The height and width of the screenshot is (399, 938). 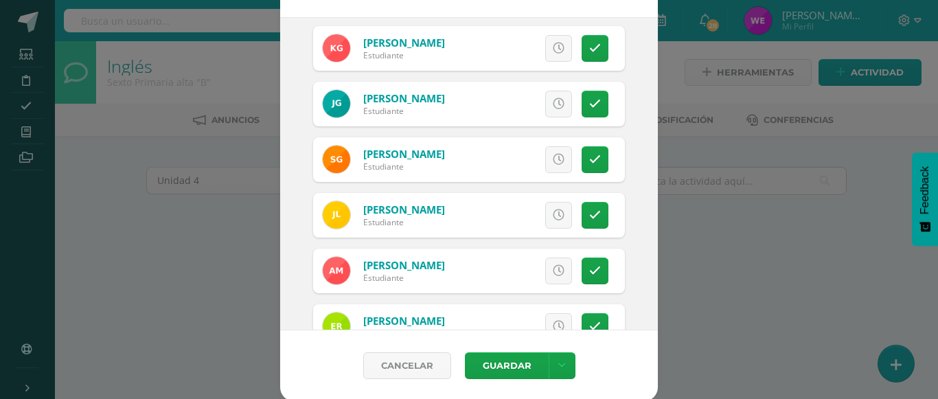 What do you see at coordinates (507, 365) in the screenshot?
I see `button: Guardar` at bounding box center [507, 365].